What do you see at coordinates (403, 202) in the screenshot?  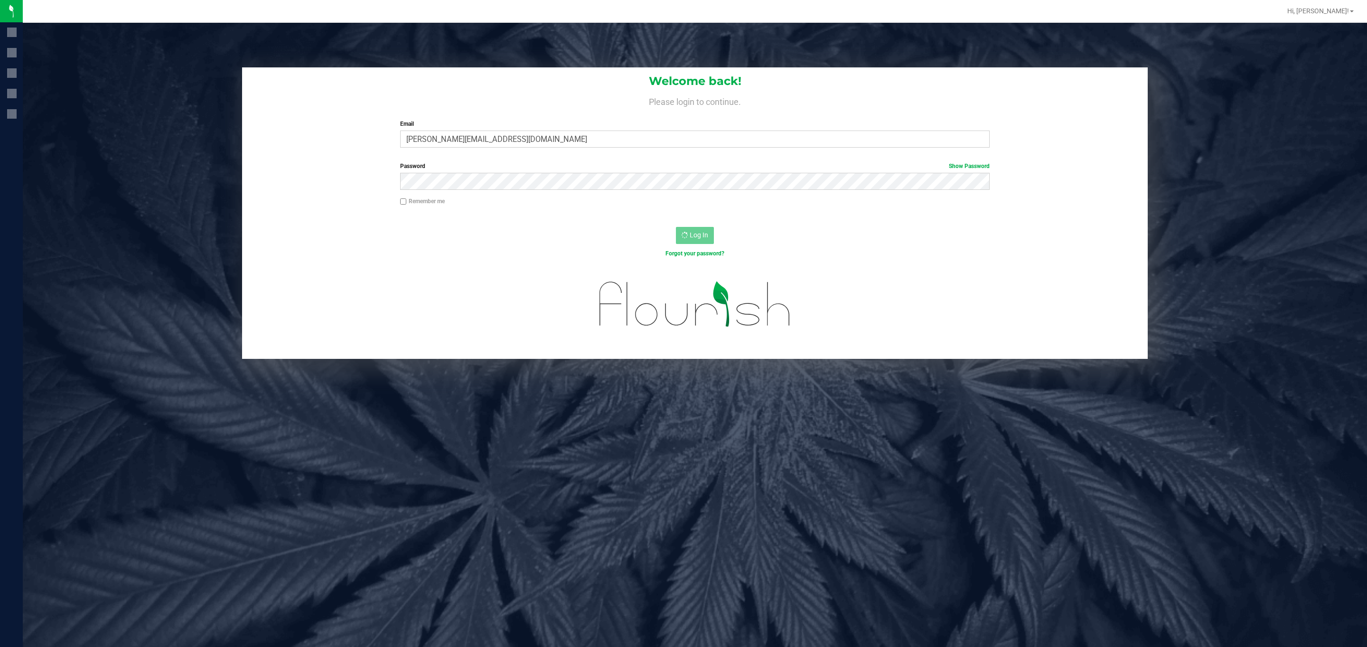 I see `input: Remember me` at bounding box center [403, 202].